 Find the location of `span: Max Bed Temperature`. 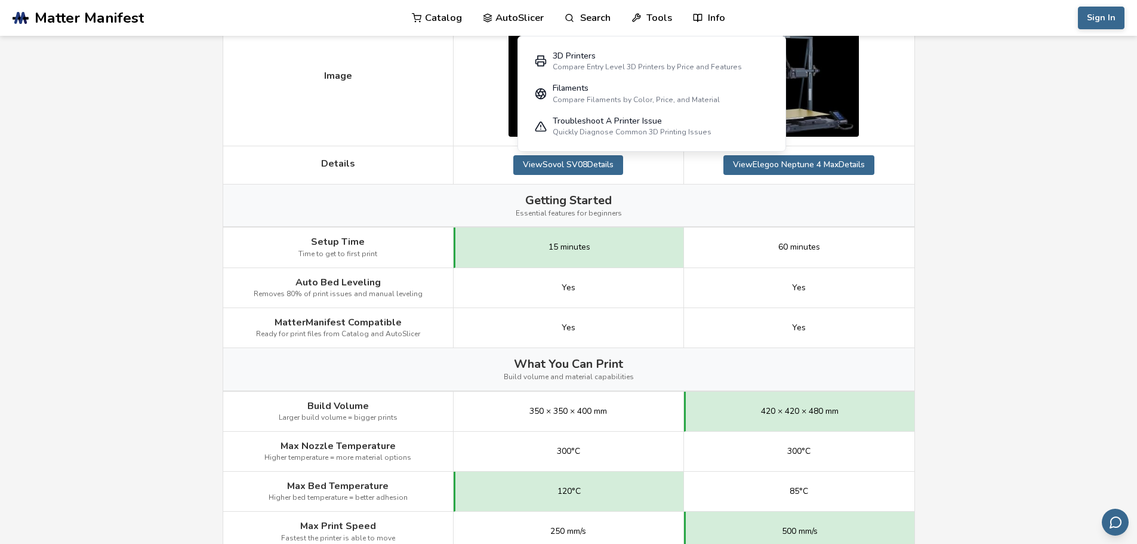

span: Max Bed Temperature is located at coordinates (338, 486).